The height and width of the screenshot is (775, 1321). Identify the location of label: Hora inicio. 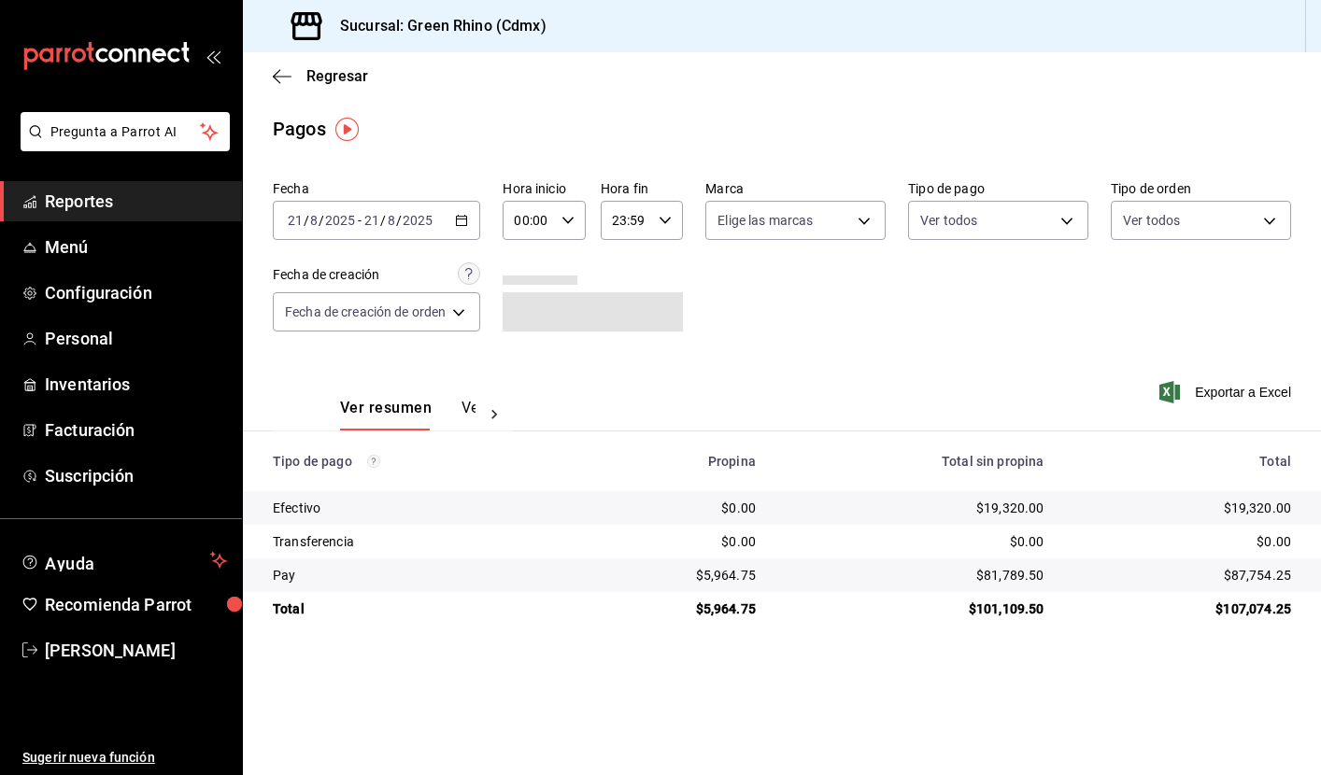
(544, 189).